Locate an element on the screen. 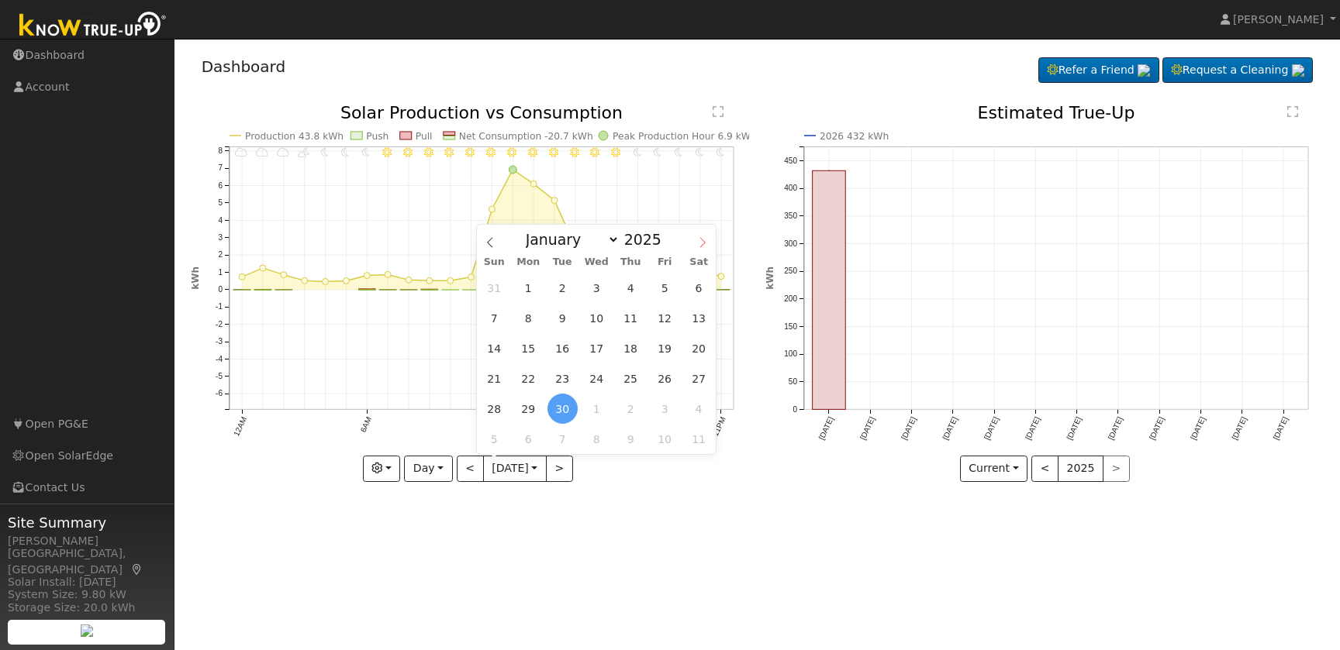 The image size is (1340, 650). text: 8 is located at coordinates (220, 150).